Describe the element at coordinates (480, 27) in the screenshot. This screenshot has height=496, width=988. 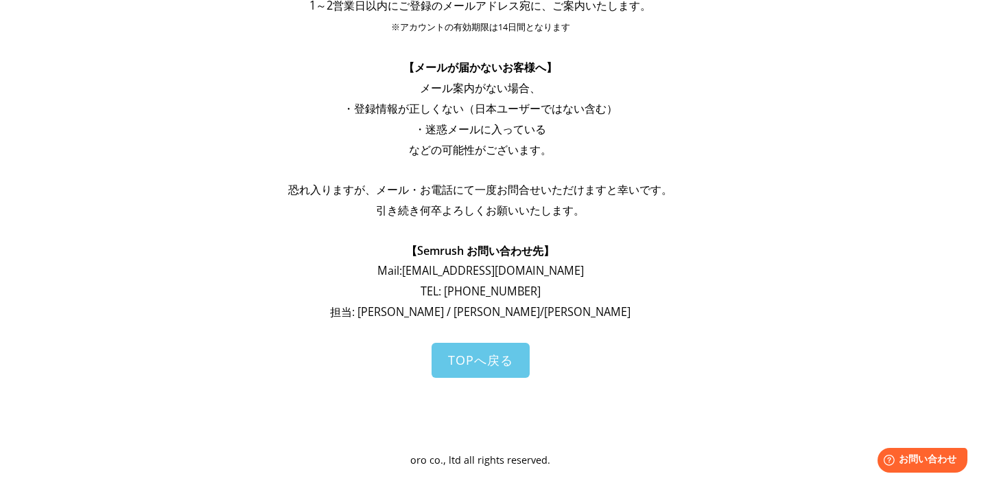
I see `span: ※アカウントの有効期限は14日間となります` at that location.